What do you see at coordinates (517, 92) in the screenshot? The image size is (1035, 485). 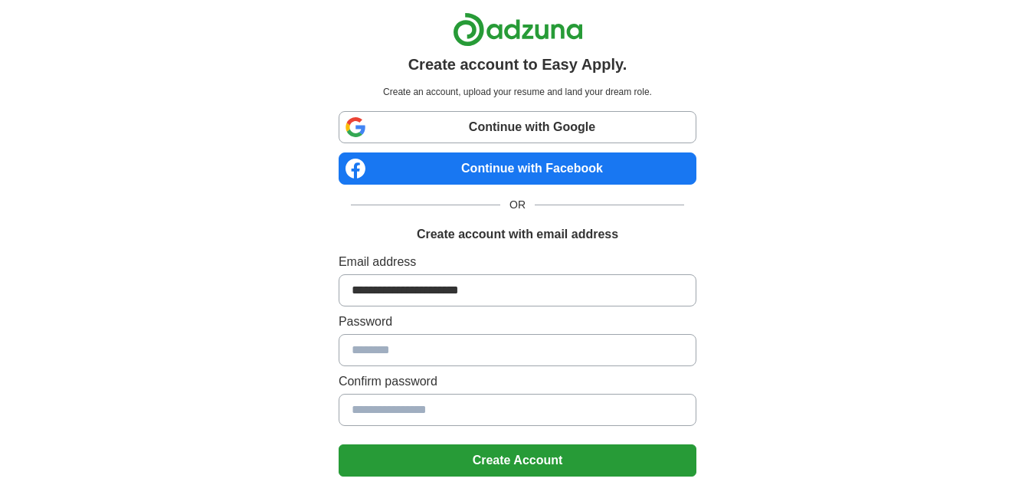 I see `p: Create an account, upload your resume and land your dream role.` at bounding box center [517, 92].